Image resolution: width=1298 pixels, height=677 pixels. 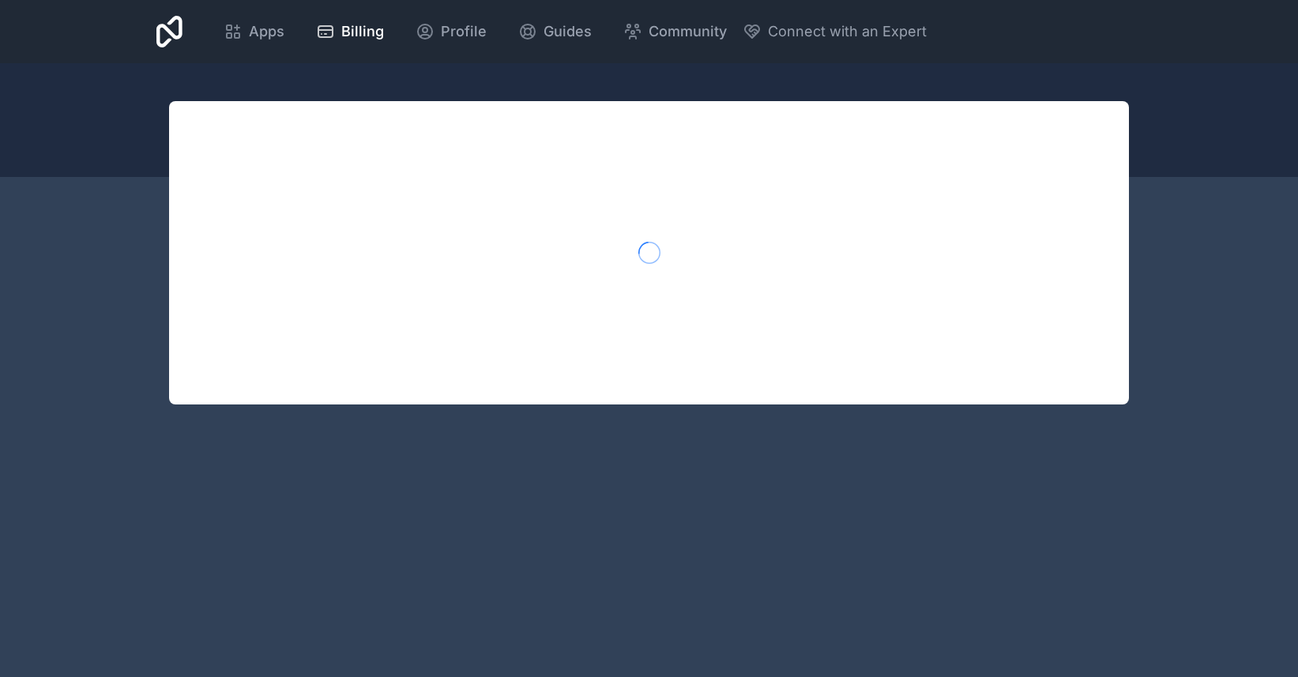 I want to click on span: Connect with an Expert, so click(x=847, y=32).